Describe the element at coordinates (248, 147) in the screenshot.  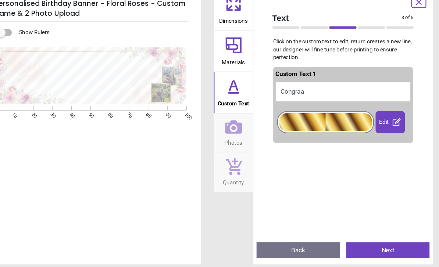
I see `span: Photos` at that location.